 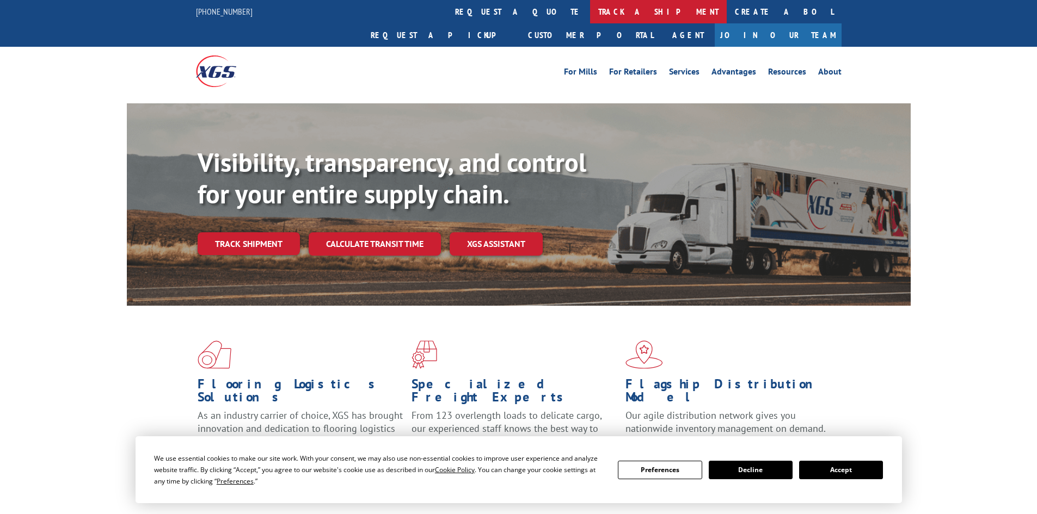 What do you see at coordinates (830, 73) in the screenshot?
I see `a: About` at bounding box center [830, 73].